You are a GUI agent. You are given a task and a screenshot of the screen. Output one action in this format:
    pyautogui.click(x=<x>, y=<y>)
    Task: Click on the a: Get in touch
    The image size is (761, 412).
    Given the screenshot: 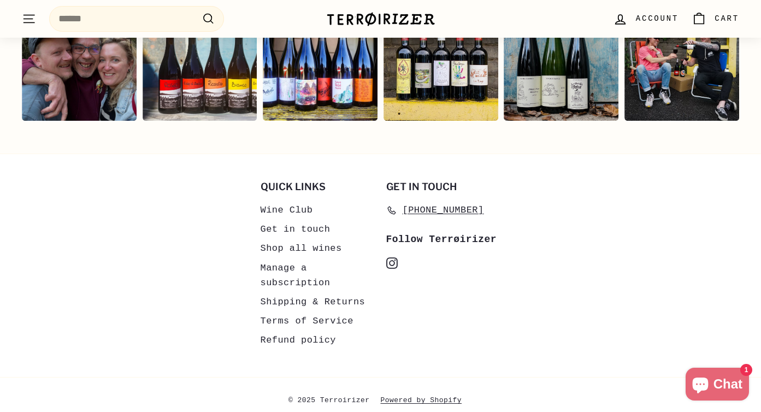 What is the action you would take?
    pyautogui.click(x=295, y=229)
    